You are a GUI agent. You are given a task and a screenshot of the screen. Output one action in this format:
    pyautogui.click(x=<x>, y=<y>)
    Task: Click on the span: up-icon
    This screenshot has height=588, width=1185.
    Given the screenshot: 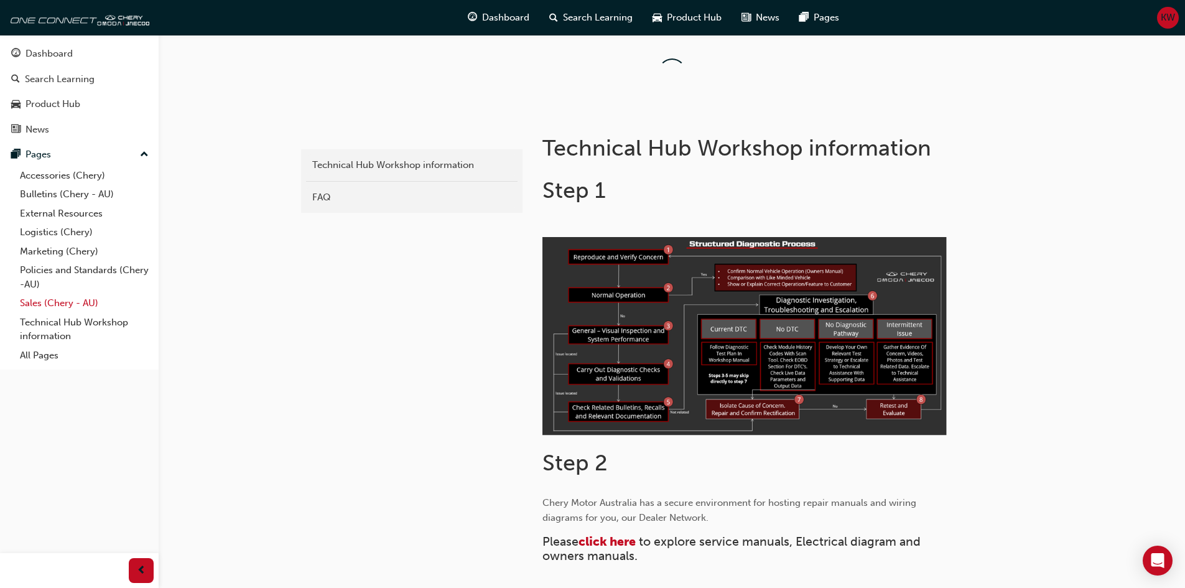 What is the action you would take?
    pyautogui.click(x=144, y=155)
    